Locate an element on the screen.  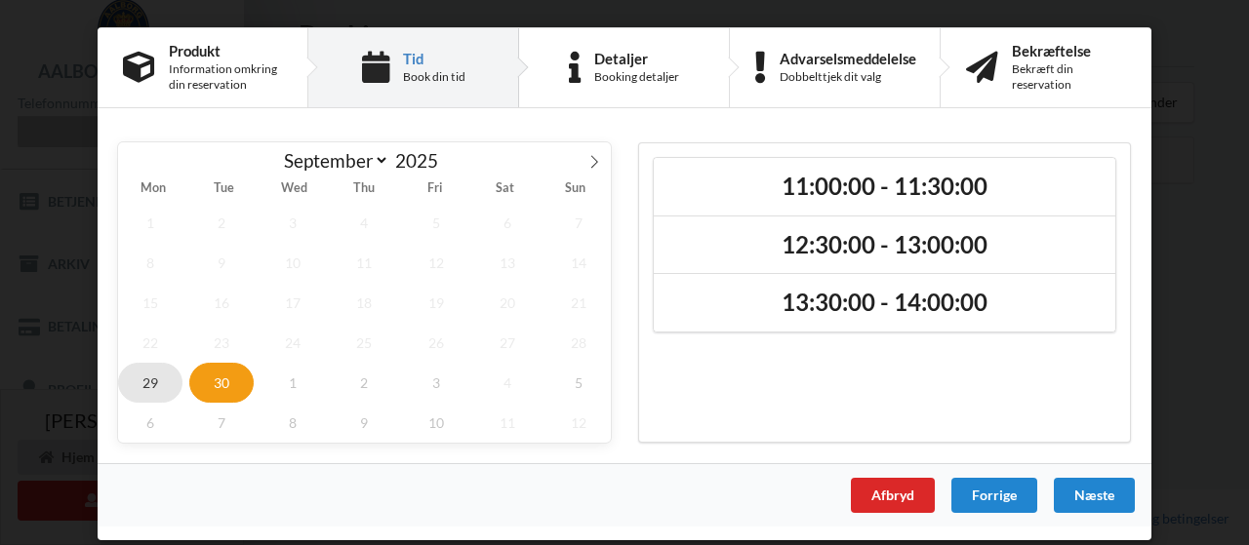
span: October 11, 2025 is located at coordinates (507, 422).